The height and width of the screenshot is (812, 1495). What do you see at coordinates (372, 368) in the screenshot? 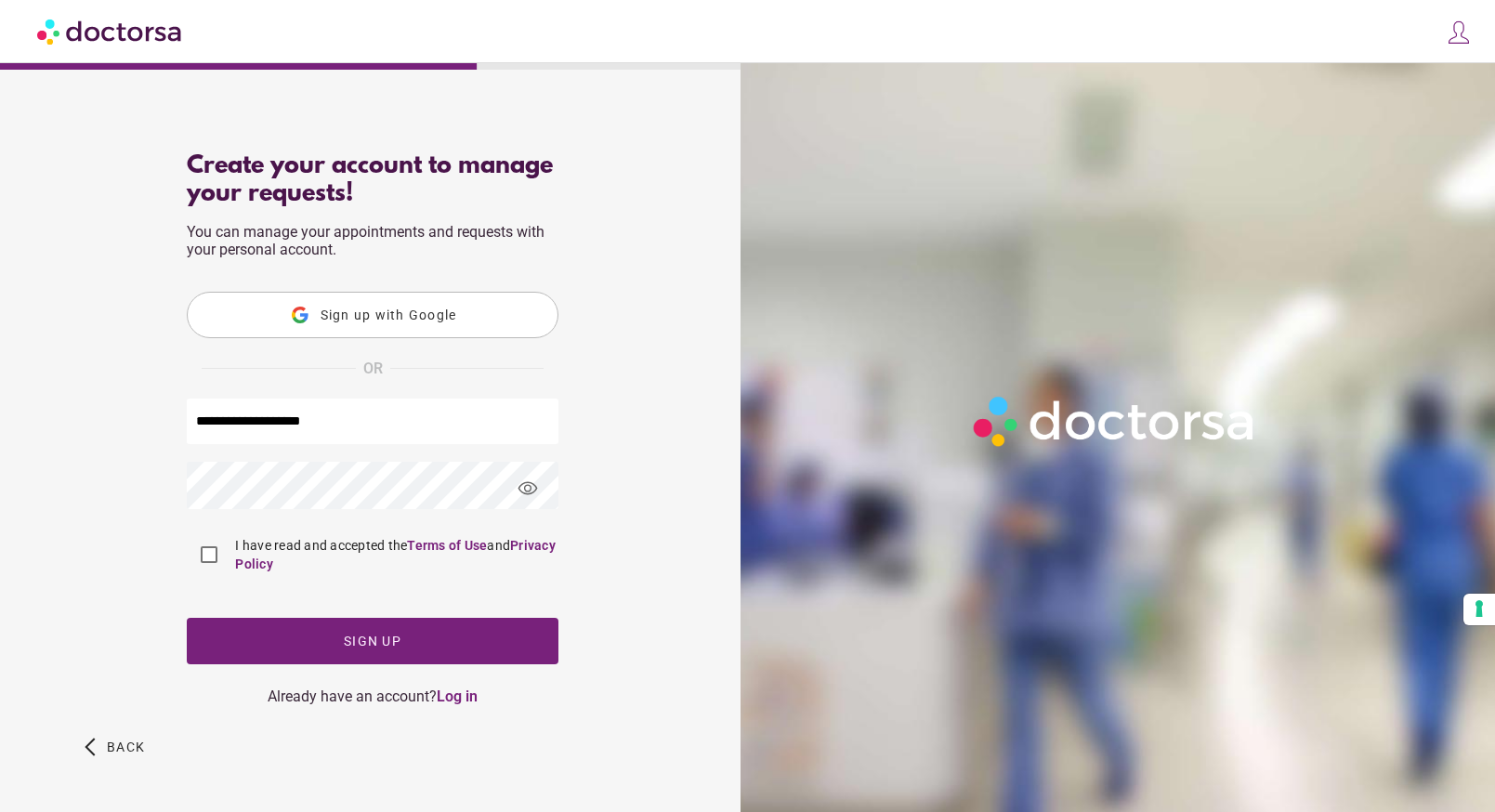
I see `span: OR` at bounding box center [372, 368].